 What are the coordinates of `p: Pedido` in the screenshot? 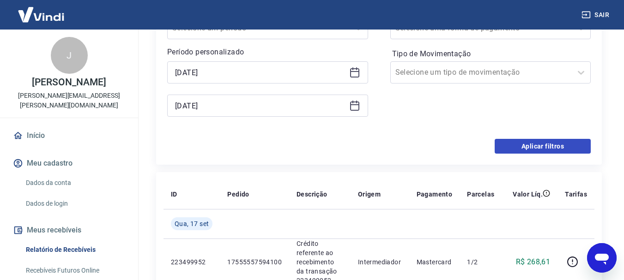 It's located at (238, 194).